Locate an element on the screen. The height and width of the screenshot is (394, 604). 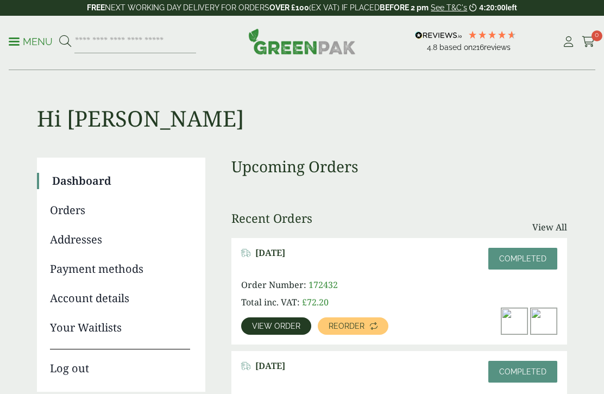
a: Reorder is located at coordinates (353, 326).